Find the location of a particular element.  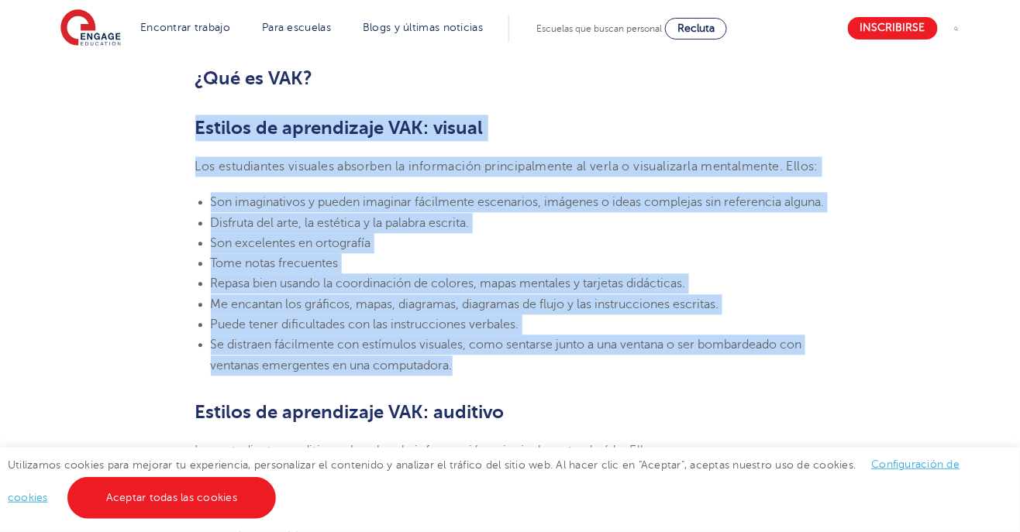

font: Encontrar trabajo is located at coordinates (185, 27).